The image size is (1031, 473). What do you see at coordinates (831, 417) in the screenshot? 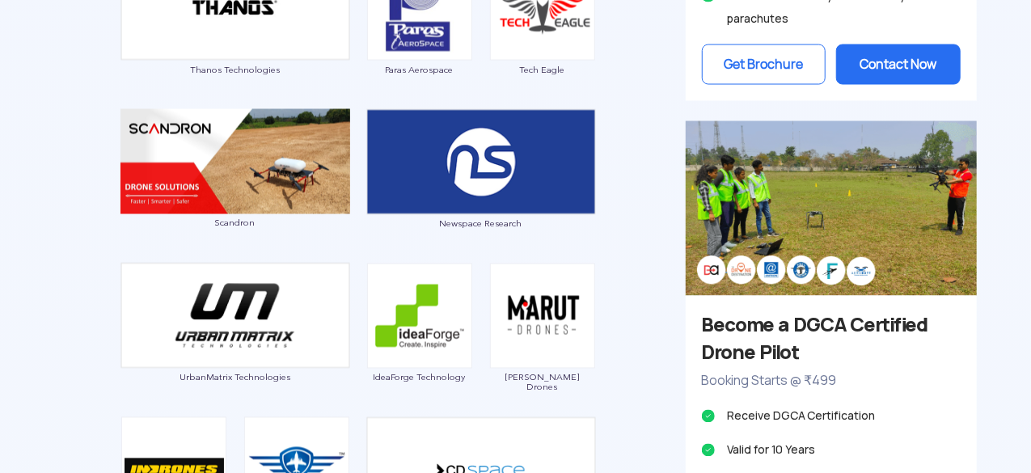
I see `li: Receive DGCA Certification` at bounding box center [831, 417].